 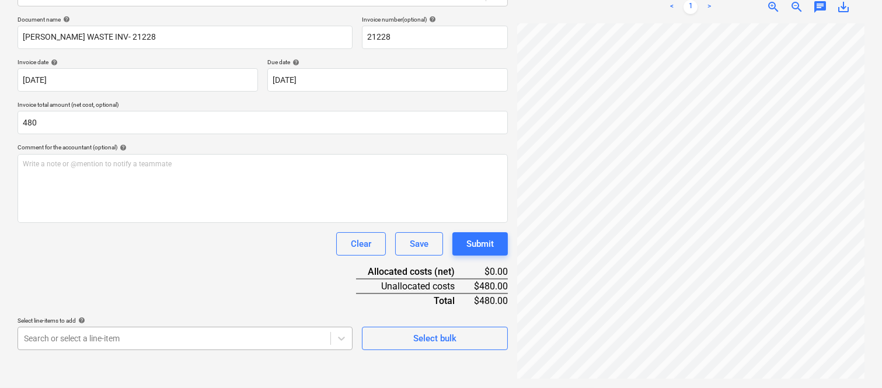 I want to click on input: Invoice number, so click(x=435, y=37).